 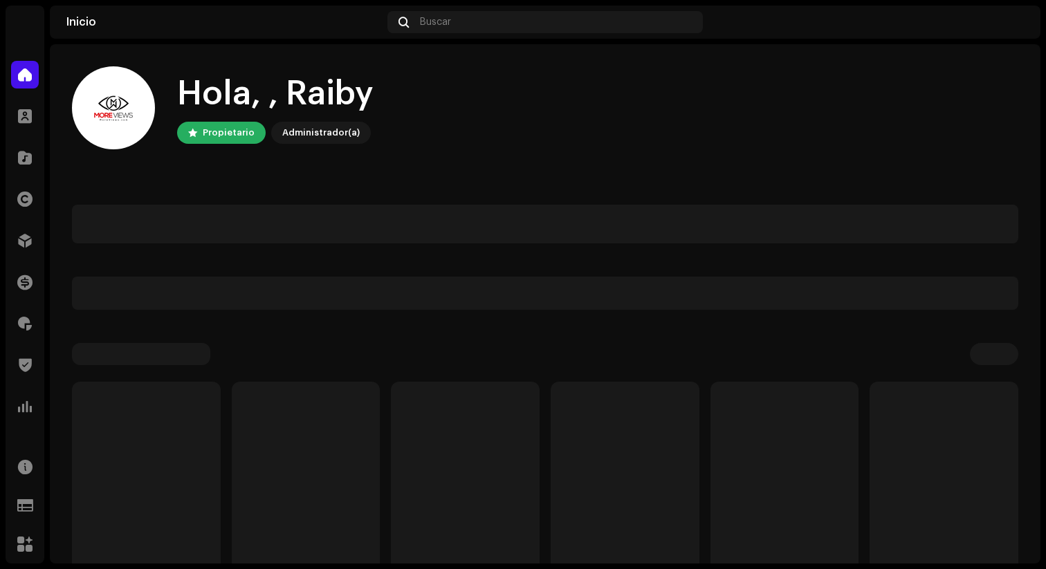 What do you see at coordinates (435, 22) in the screenshot?
I see `span: Buscar` at bounding box center [435, 22].